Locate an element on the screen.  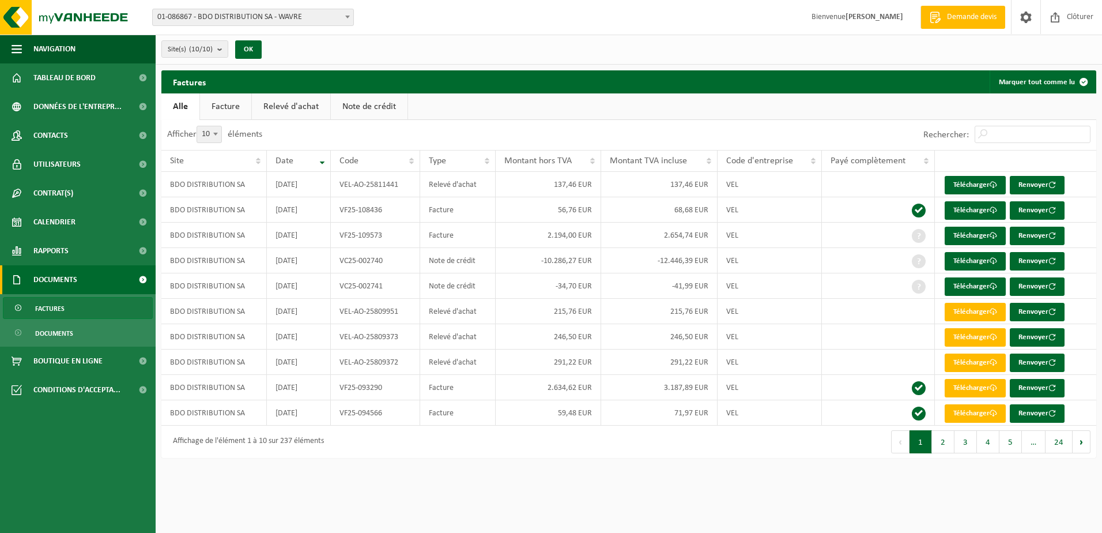
span: Contacts is located at coordinates (51, 135).